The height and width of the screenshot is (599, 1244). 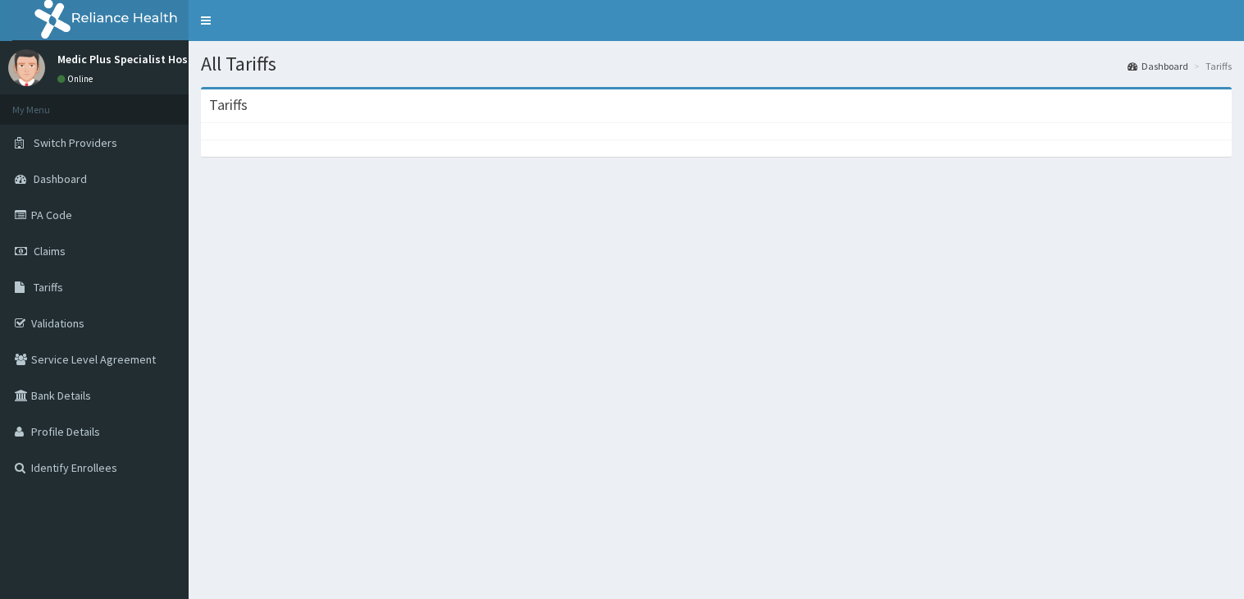 What do you see at coordinates (49, 251) in the screenshot?
I see `span: Claims` at bounding box center [49, 251].